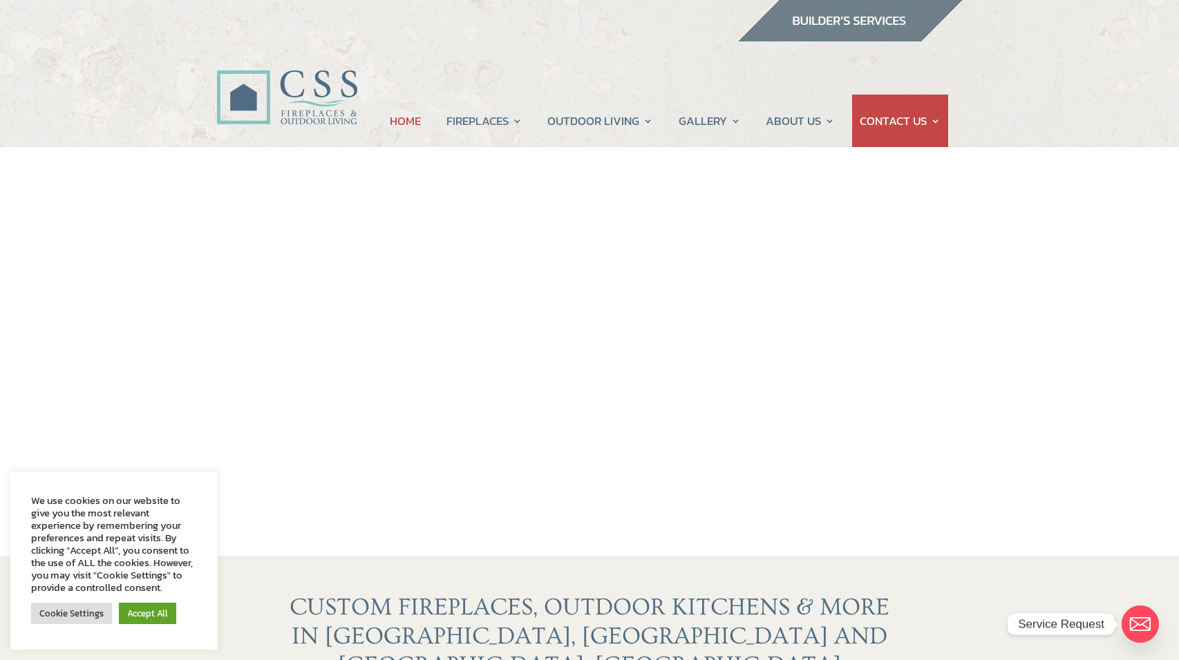 The height and width of the screenshot is (660, 1179). What do you see at coordinates (147, 613) in the screenshot?
I see `a: Accept All` at bounding box center [147, 613].